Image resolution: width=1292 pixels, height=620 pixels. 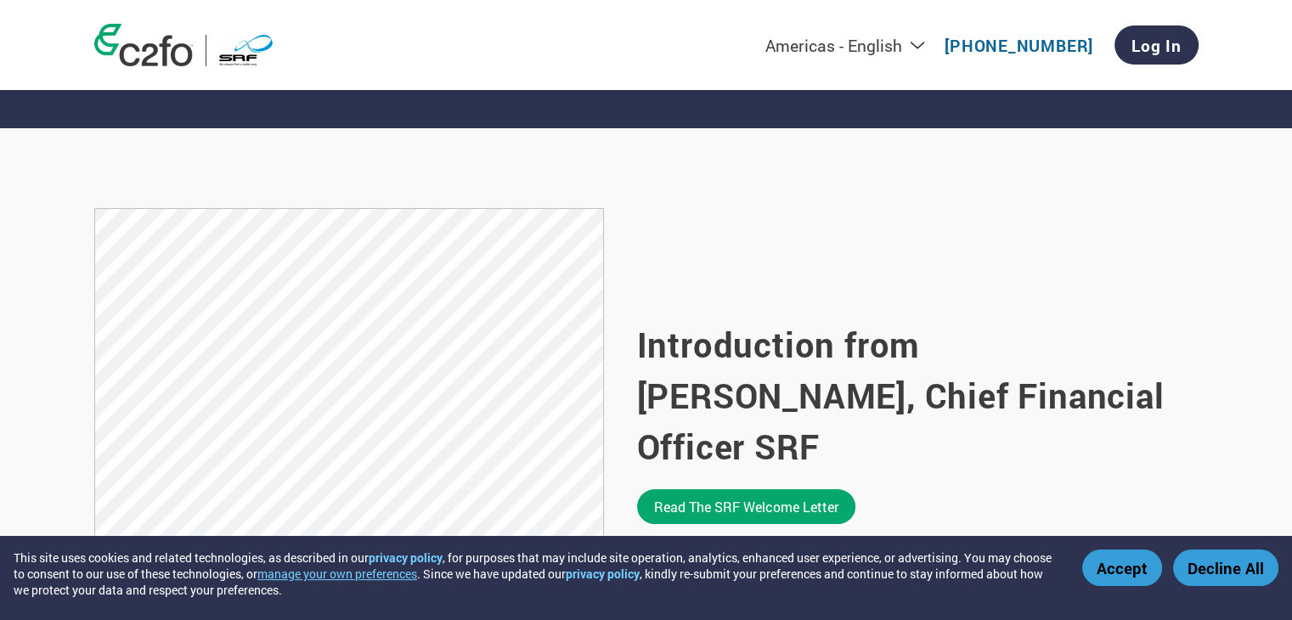 What do you see at coordinates (535, 573) in the screenshot?
I see `div: This site uses cookies and related technologies, as described in our , for purposes that may incl...` at bounding box center [535, 573].